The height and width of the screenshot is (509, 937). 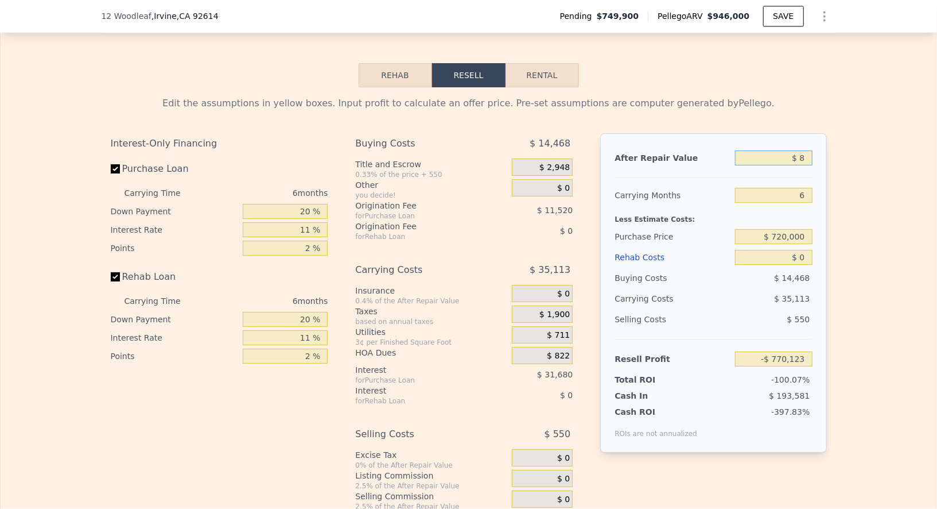 What do you see at coordinates (126, 16) in the screenshot?
I see `span: 12 Woodleaf` at bounding box center [126, 16].